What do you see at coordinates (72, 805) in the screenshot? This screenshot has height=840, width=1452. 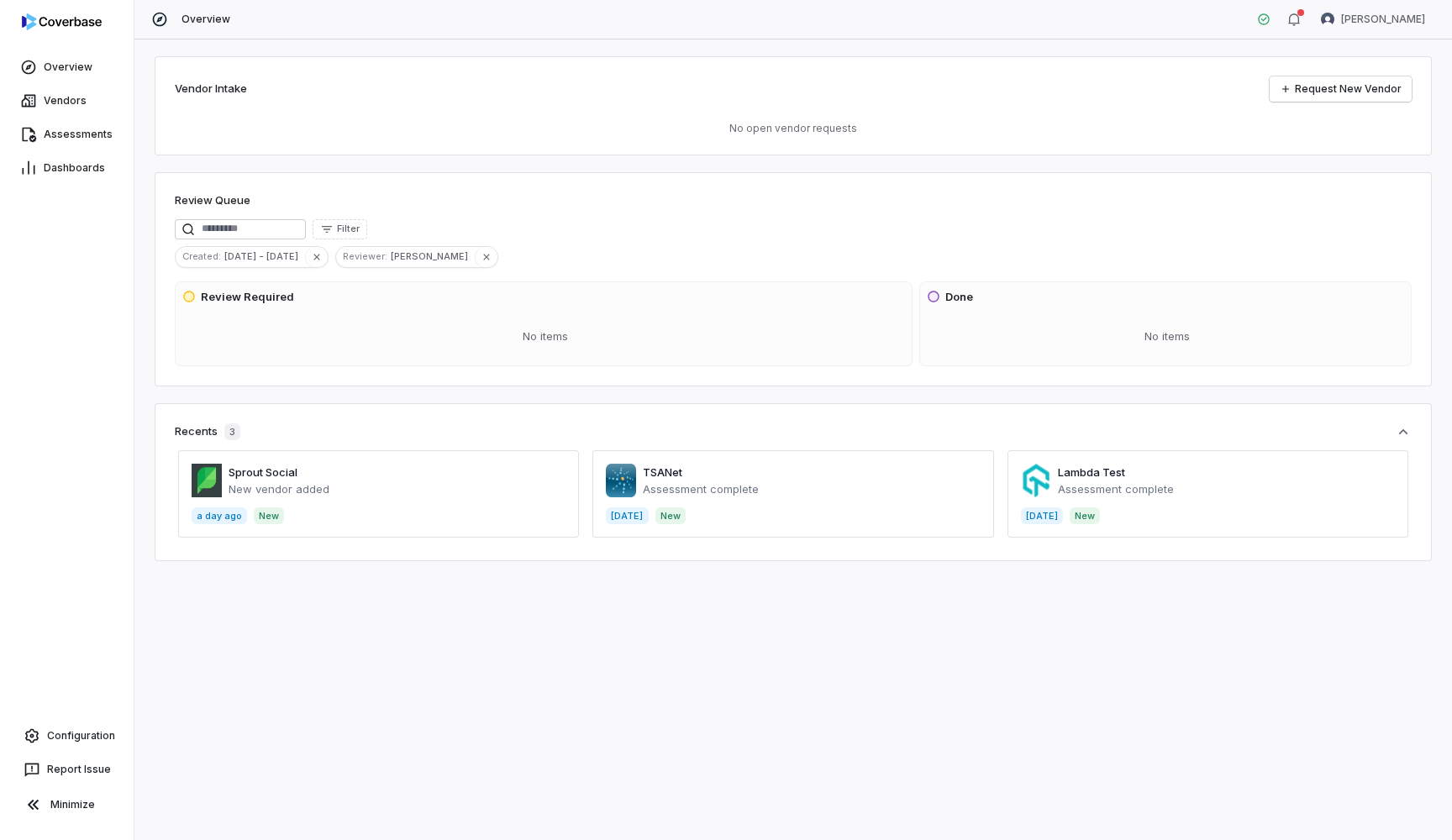 I see `span: Minimize` at bounding box center [72, 805].